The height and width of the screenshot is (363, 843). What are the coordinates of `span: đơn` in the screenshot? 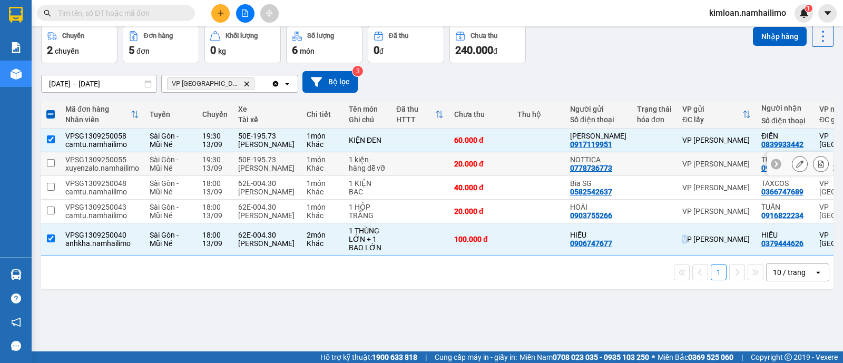 It's located at (143, 51).